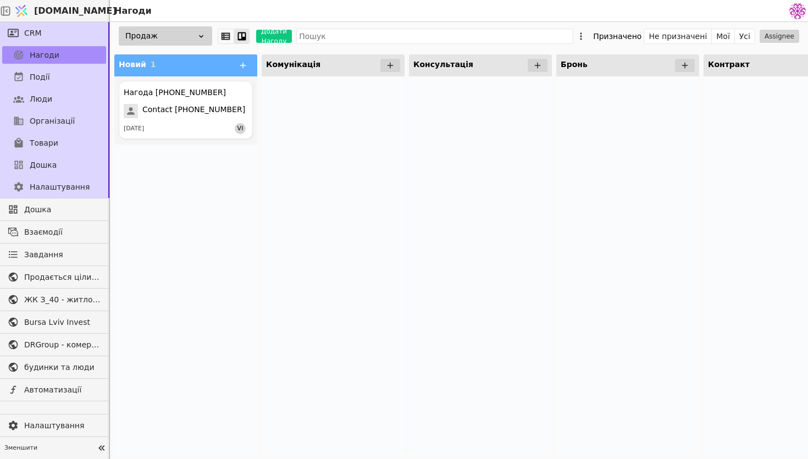 This screenshot has width=808, height=459. What do you see at coordinates (54, 33) in the screenshot?
I see `a: CRM` at bounding box center [54, 33].